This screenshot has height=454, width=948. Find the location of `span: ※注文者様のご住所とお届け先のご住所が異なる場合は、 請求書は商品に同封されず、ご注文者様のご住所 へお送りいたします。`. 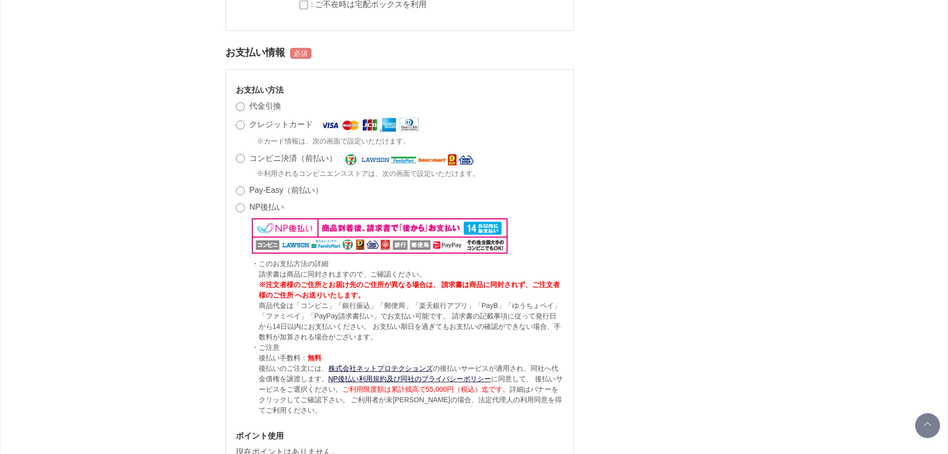

span: ※注文者様のご住所とお届け先のご住所が異なる場合は、 請求書は商品に同封されず、ご注文者様のご住所 へお送りいたします。 is located at coordinates (410, 289).